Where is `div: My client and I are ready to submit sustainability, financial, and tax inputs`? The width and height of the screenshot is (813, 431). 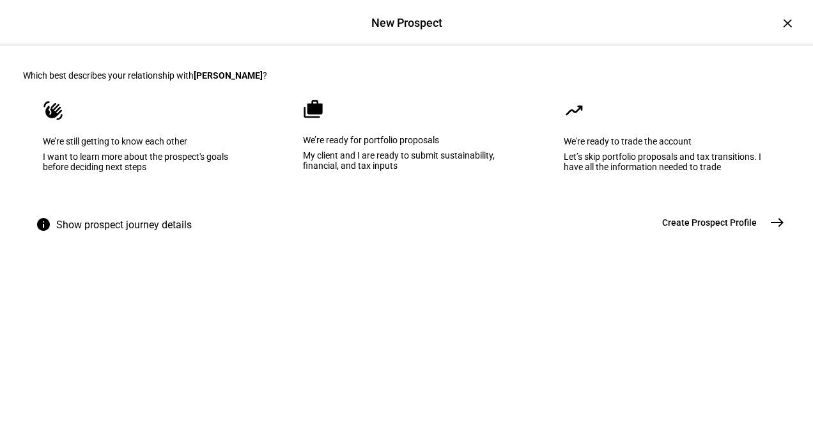 div: My client and I are ready to submit sustainability, financial, and tax inputs is located at coordinates (406, 160).